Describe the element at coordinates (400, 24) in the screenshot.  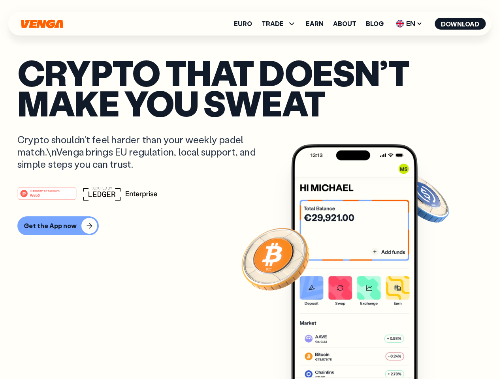
I see `img: flag-uk` at that location.